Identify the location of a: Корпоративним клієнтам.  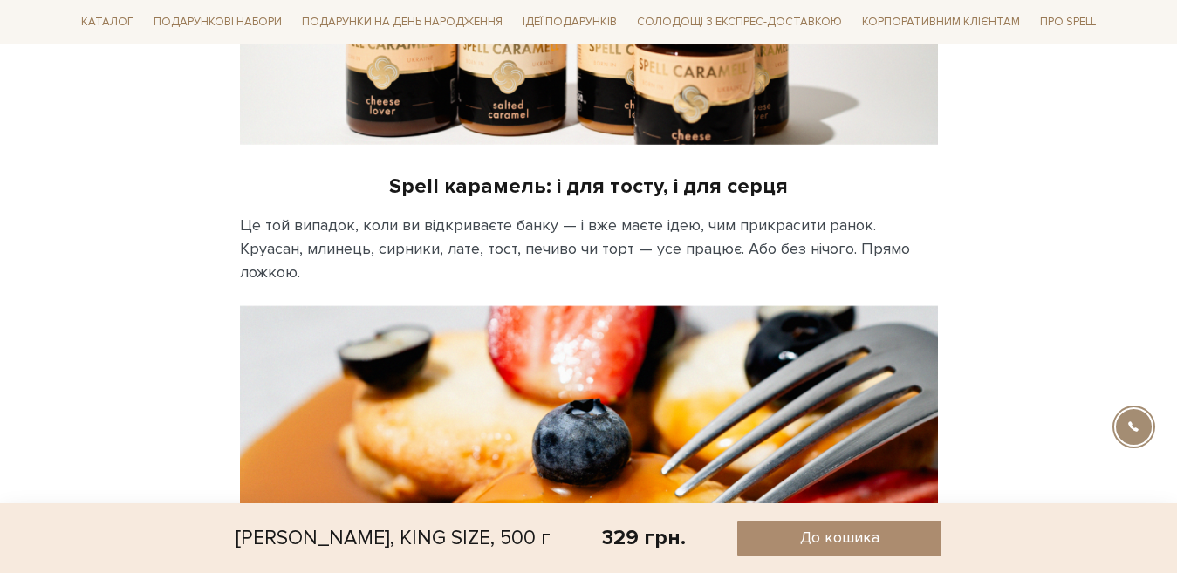
(940, 22).